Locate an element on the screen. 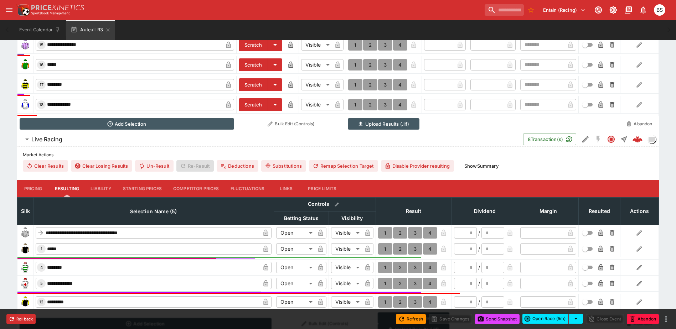 The height and width of the screenshot is (329, 676). button: Bulk Edit (Controls) is located at coordinates (291, 124).